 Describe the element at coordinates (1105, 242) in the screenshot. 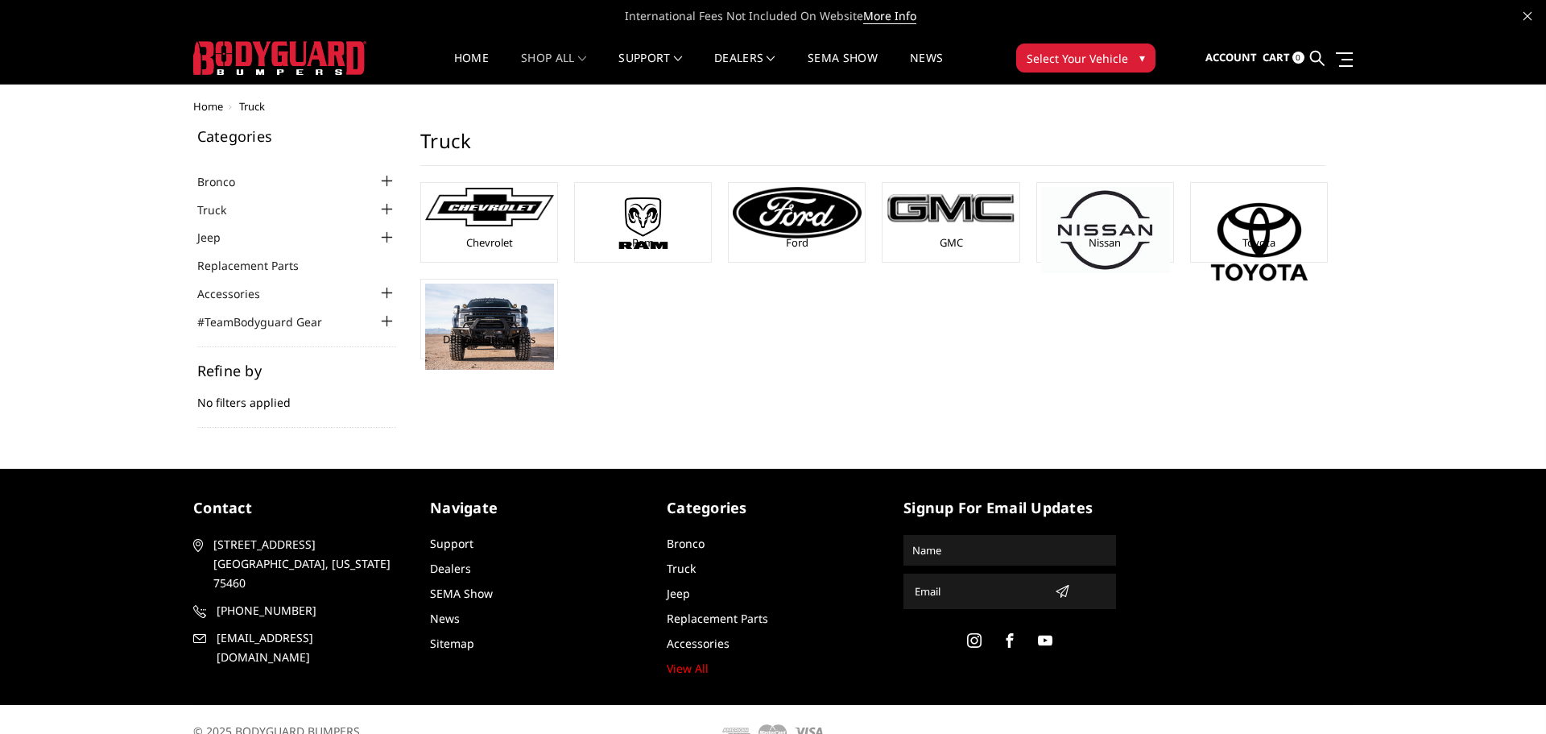

I see `a: Nissan` at that location.